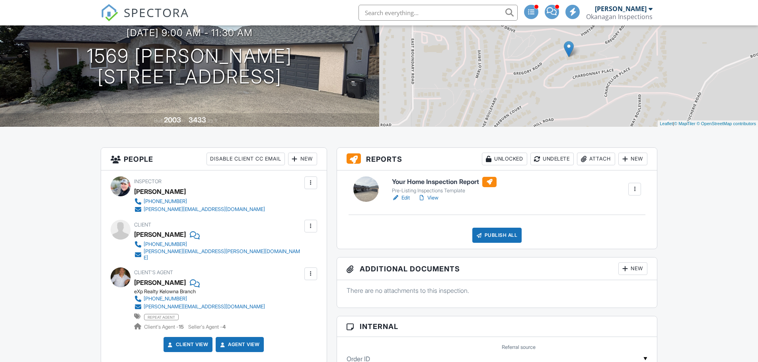 The width and height of the screenshot is (758, 362). I want to click on div: Unlocked, so click(504, 159).